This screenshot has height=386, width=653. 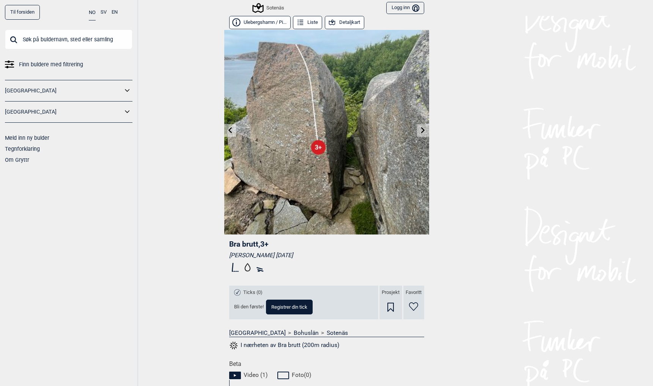 What do you see at coordinates (326, 132) in the screenshot?
I see `img: Bra brutt` at bounding box center [326, 132].